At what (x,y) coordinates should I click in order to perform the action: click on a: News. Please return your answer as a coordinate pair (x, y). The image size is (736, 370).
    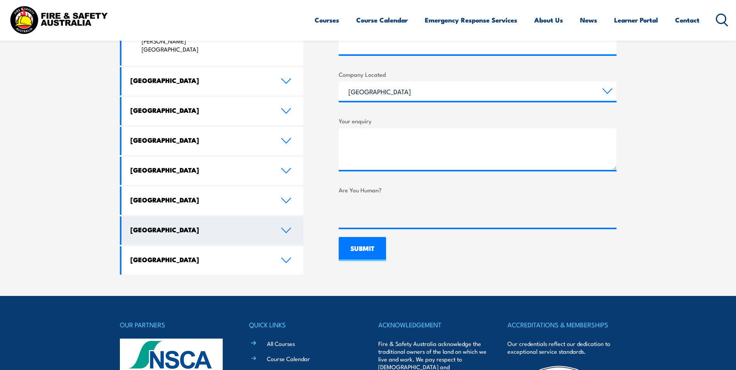
    Looking at the image, I should click on (589, 20).